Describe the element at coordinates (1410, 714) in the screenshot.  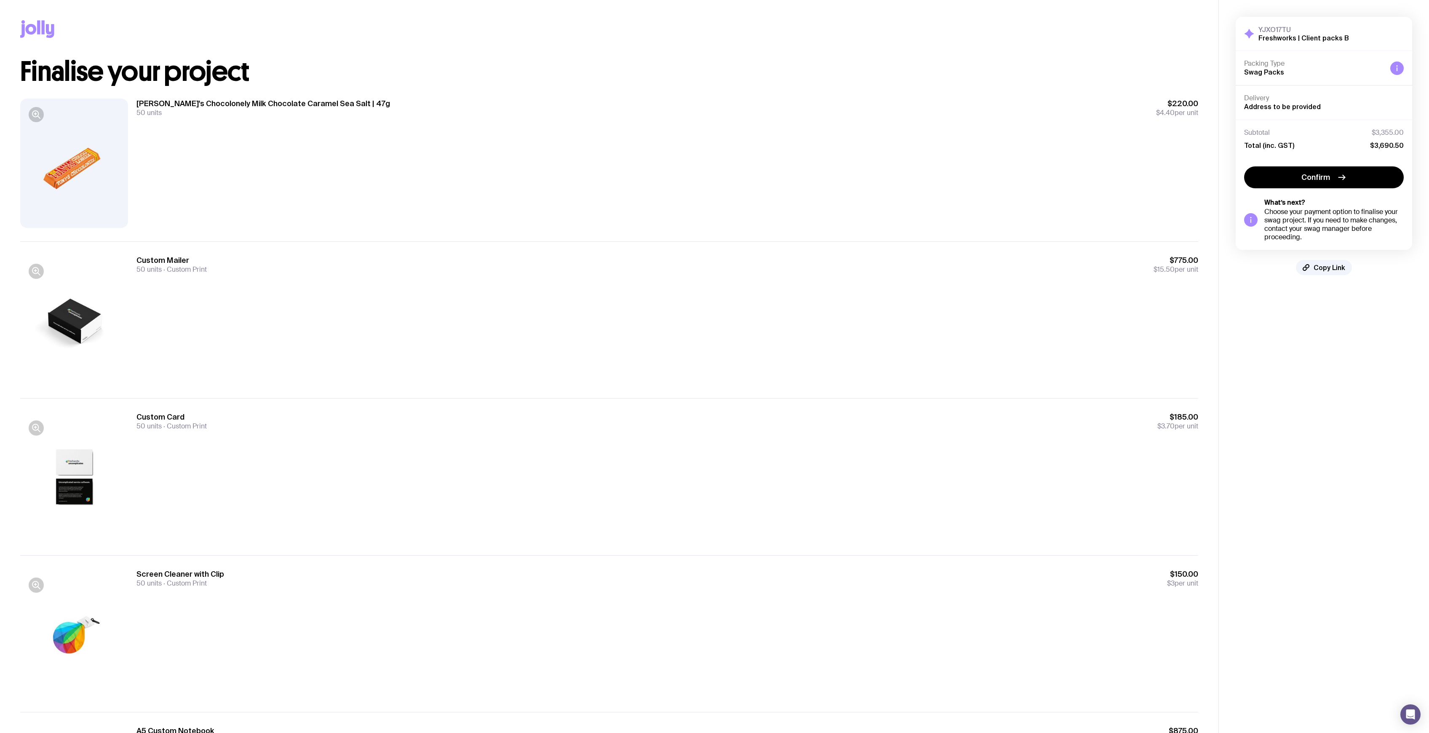
I see `div: Open Intercom Messenger` at that location.